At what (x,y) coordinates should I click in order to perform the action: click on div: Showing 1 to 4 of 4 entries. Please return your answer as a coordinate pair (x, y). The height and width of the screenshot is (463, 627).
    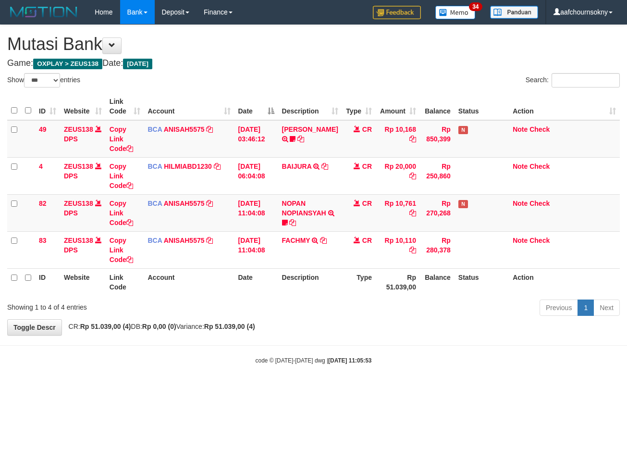
    Looking at the image, I should click on (131, 305).